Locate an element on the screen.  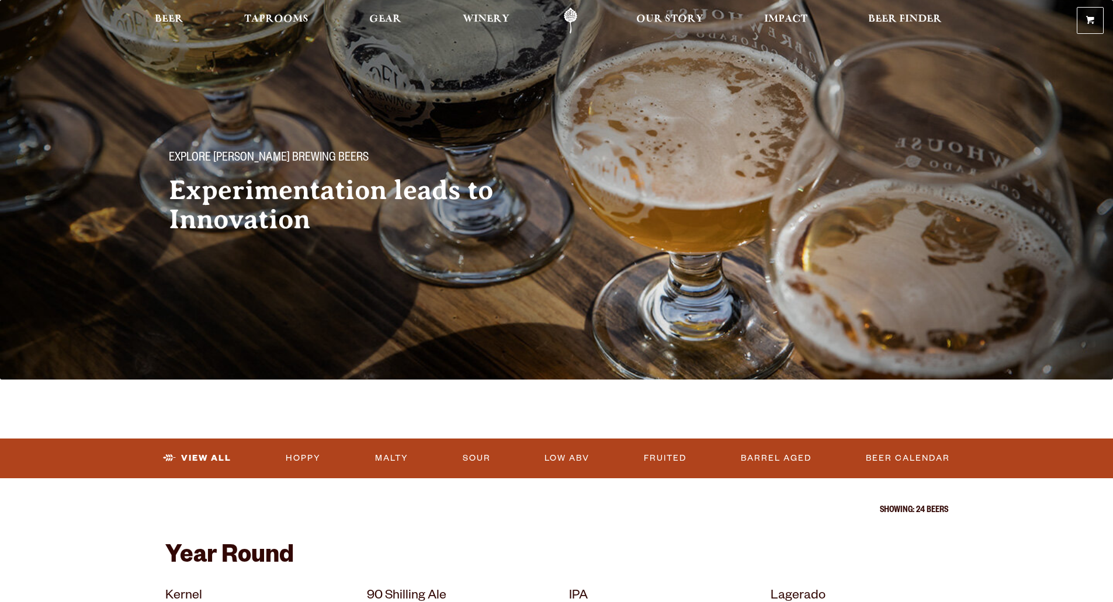
a: Taprooms is located at coordinates (276, 20).